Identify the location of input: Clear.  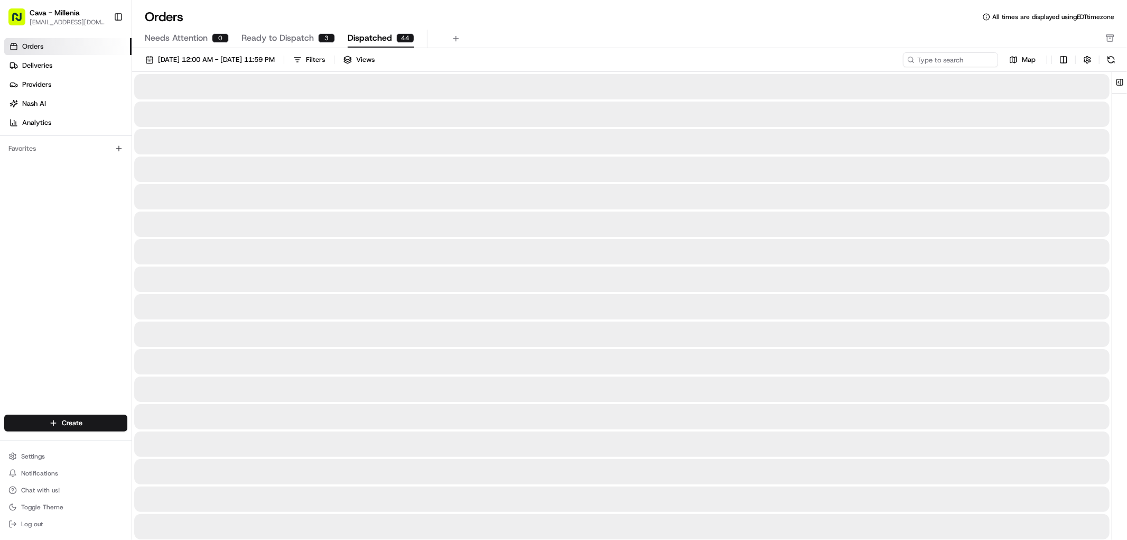
(101, 73).